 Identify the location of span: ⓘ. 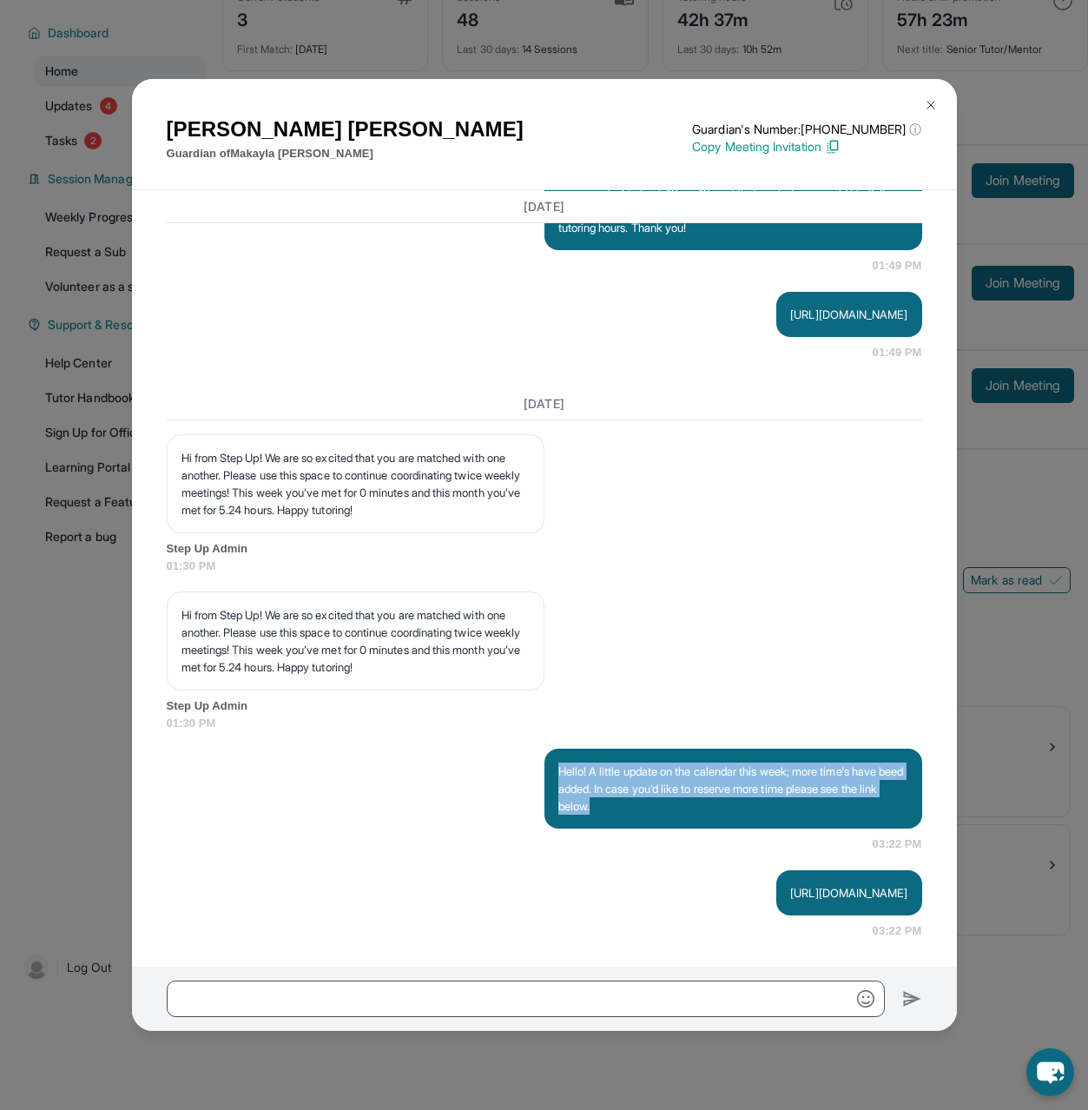
(915, 129).